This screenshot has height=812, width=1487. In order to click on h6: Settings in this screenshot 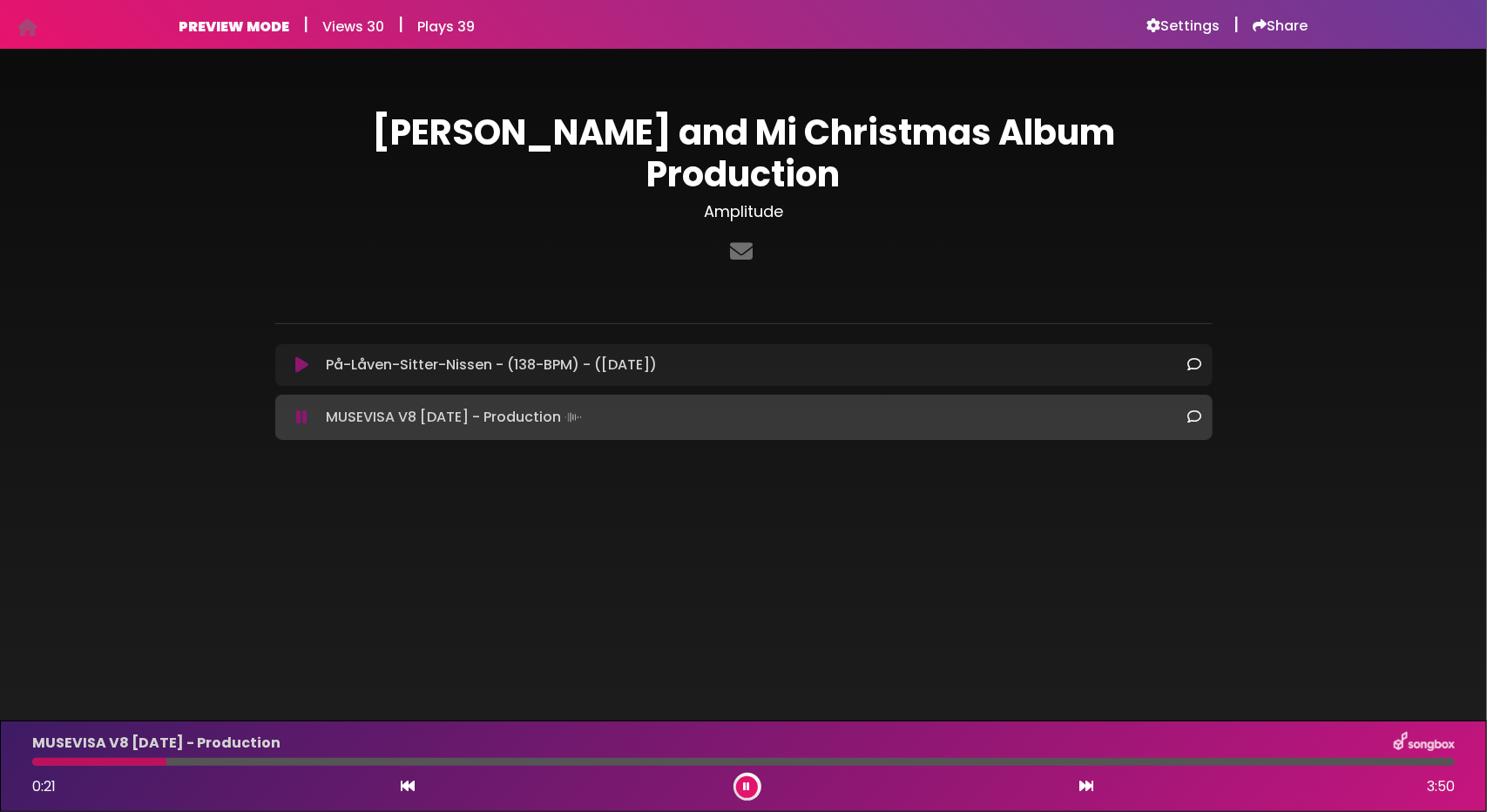, I will do `click(1184, 26)`.